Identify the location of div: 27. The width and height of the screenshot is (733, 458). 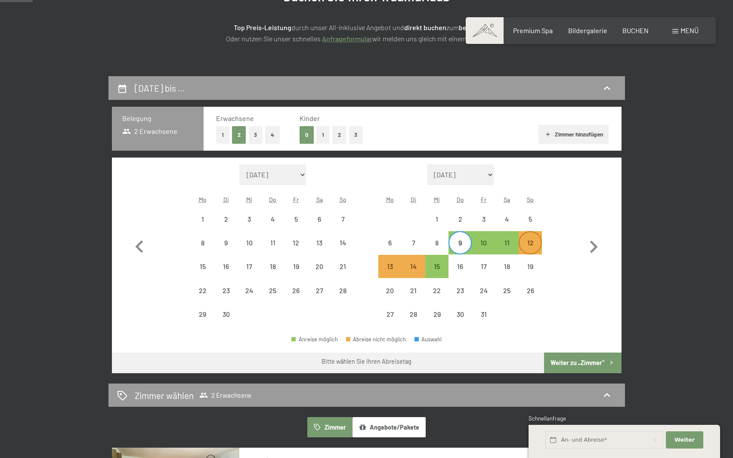
(319, 298).